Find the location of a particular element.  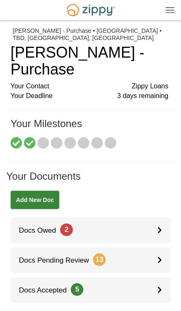

span: Zippy Loans is located at coordinates (150, 86).